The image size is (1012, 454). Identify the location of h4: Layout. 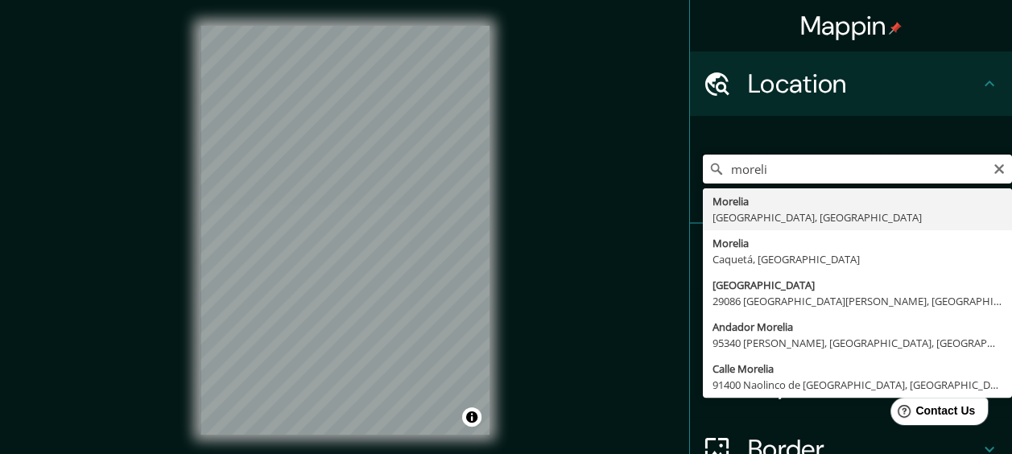
(864, 385).